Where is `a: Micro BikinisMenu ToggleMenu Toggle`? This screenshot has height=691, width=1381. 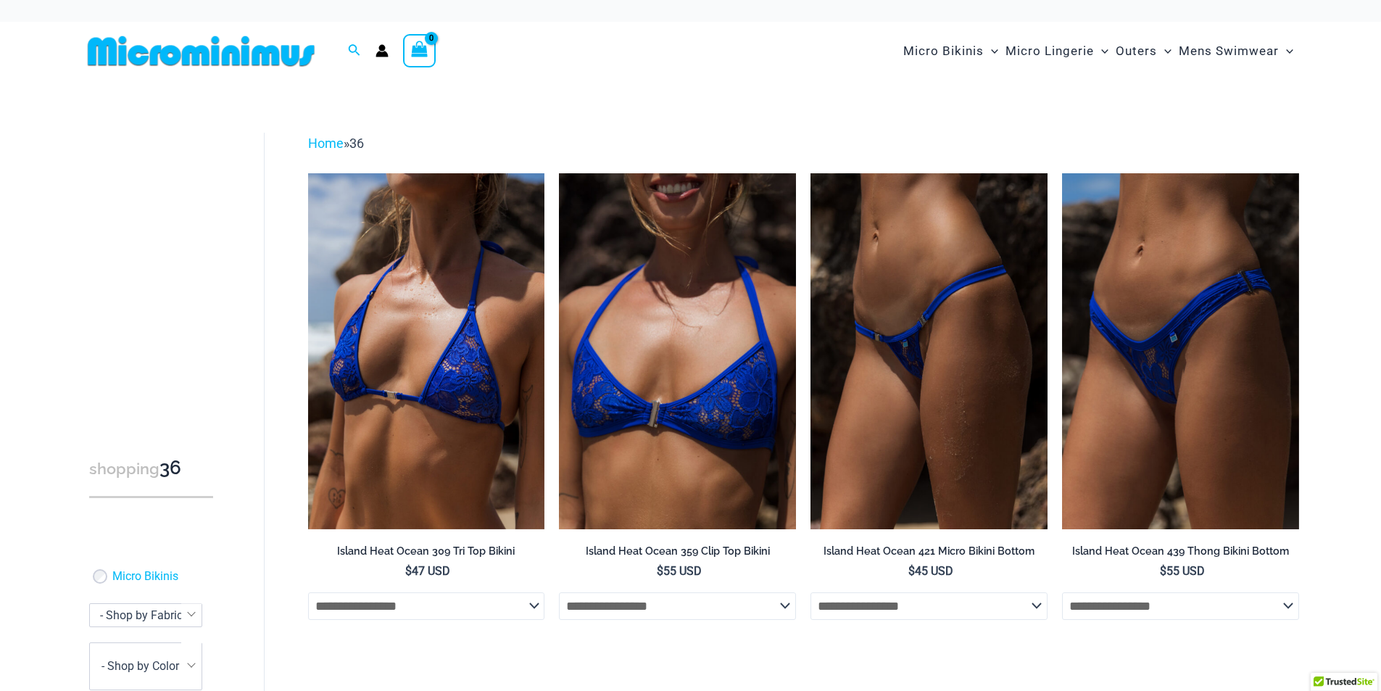 a: Micro BikinisMenu ToggleMenu Toggle is located at coordinates (950, 51).